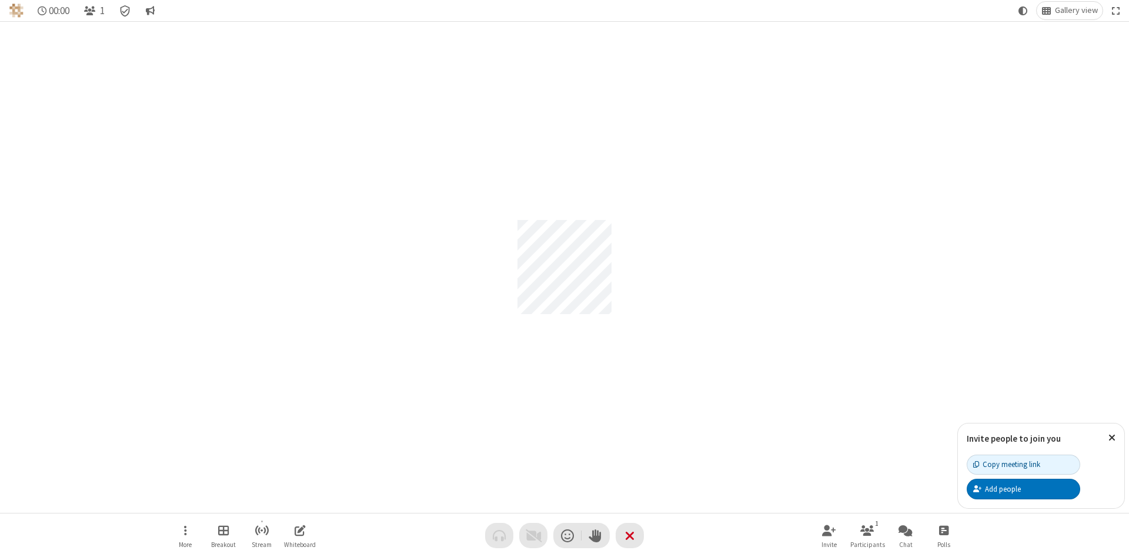 This screenshot has width=1129, height=557. I want to click on button: Close popover, so click(1112, 437).